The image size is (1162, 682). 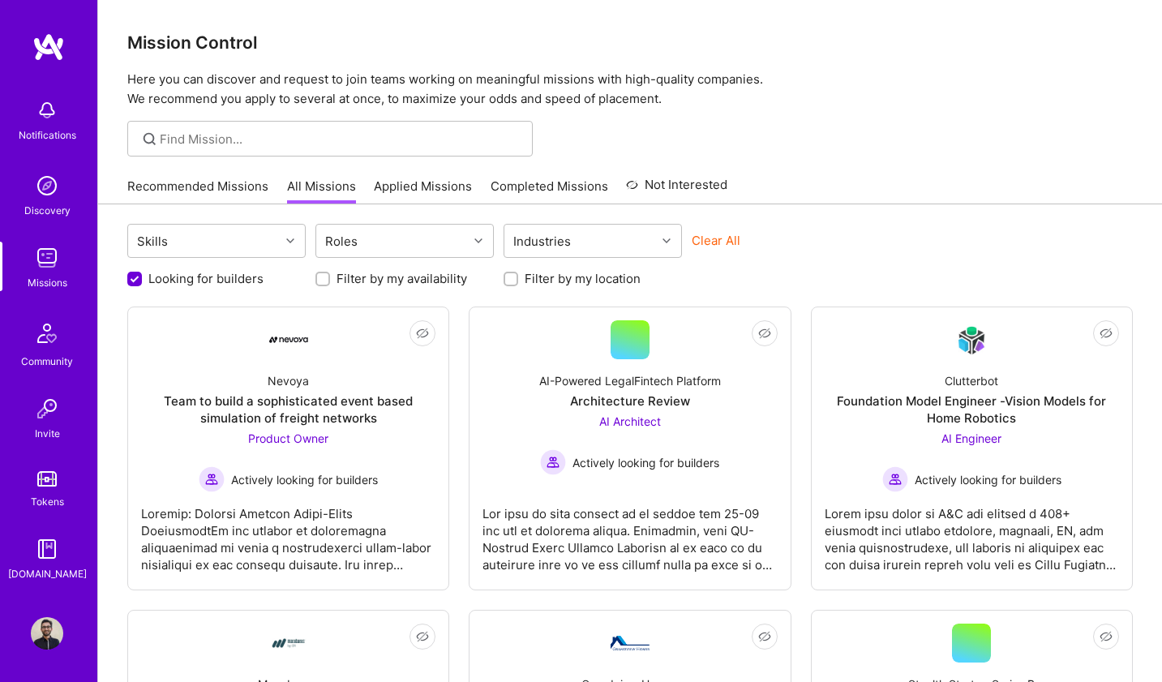 I want to click on a: Completed Missions, so click(x=549, y=191).